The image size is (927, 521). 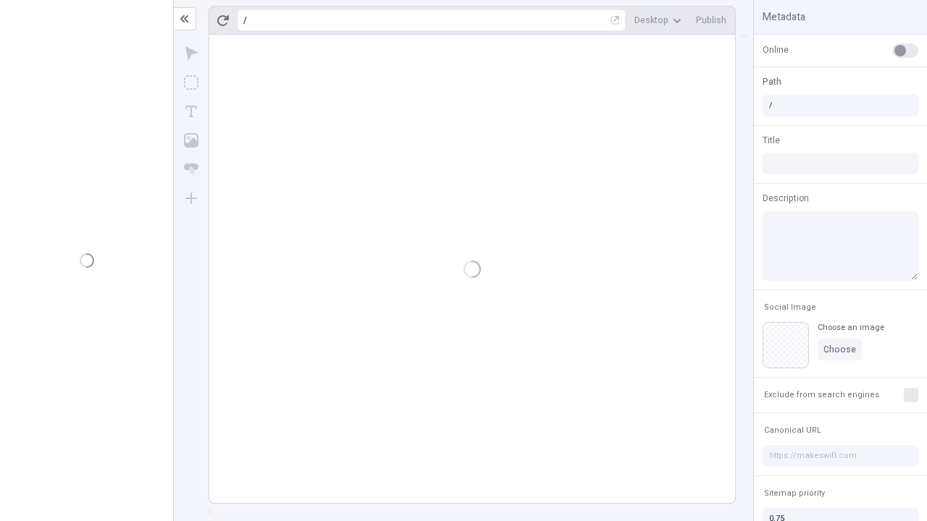 What do you see at coordinates (794, 493) in the screenshot?
I see `span: Sitemap priority` at bounding box center [794, 493].